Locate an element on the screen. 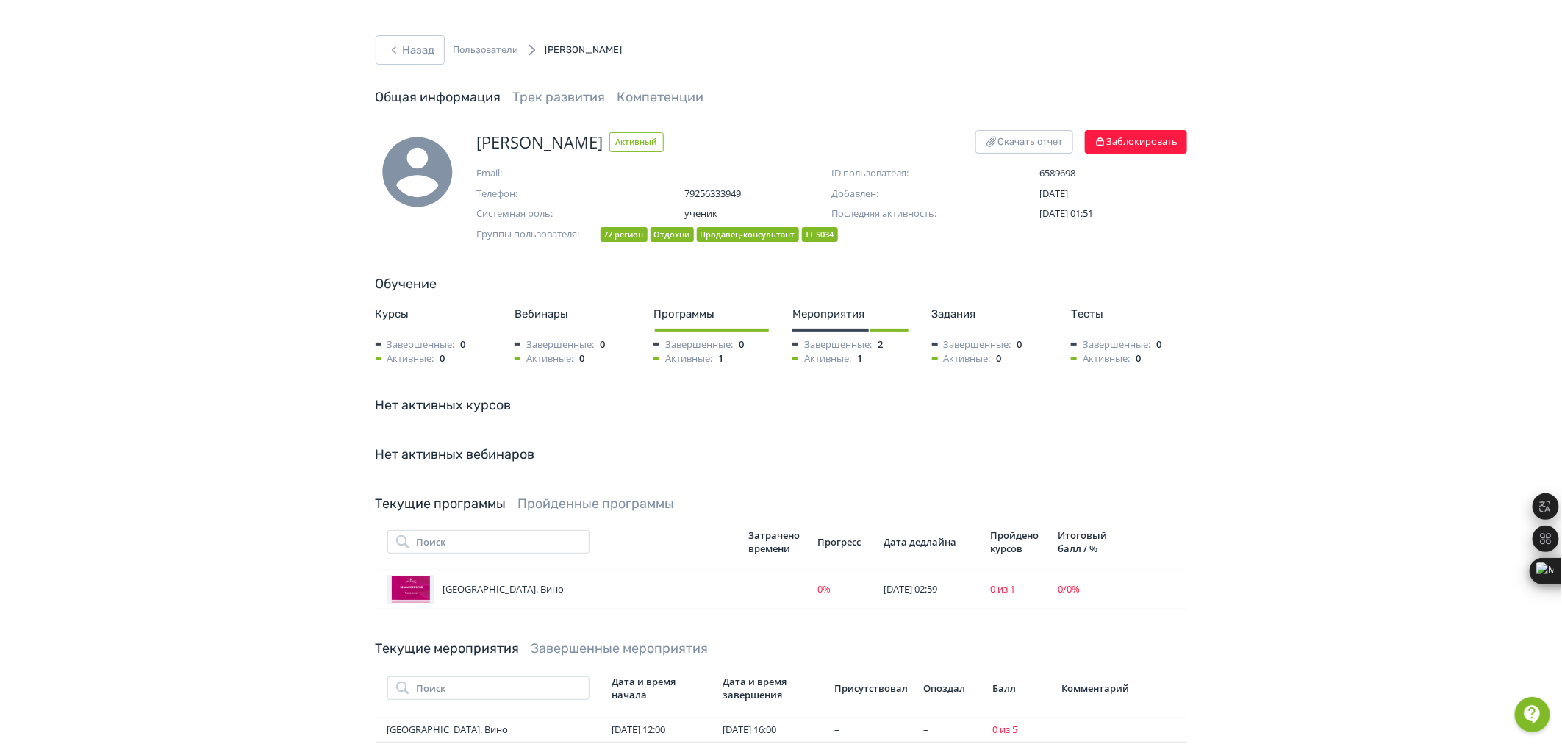 The image size is (1562, 744). span: 2 is located at coordinates (880, 345).